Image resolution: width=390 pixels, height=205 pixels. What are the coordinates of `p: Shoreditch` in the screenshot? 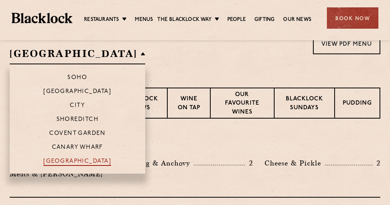 It's located at (78, 120).